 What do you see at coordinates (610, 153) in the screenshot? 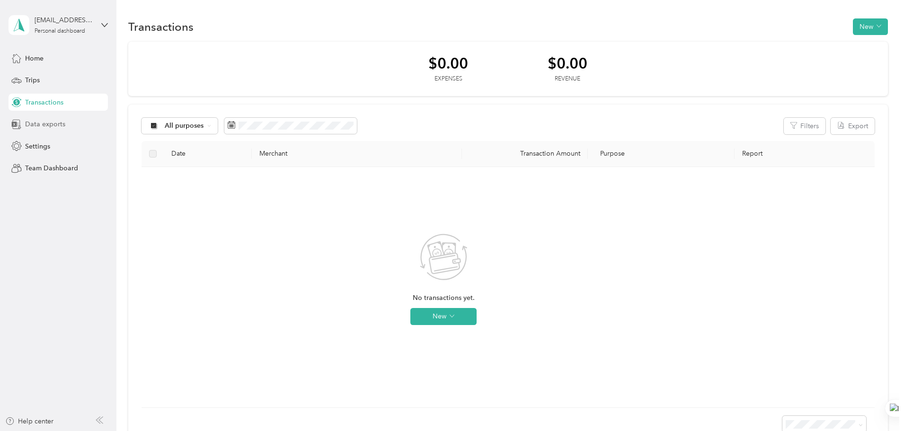
I see `span: Purpose` at bounding box center [610, 153].